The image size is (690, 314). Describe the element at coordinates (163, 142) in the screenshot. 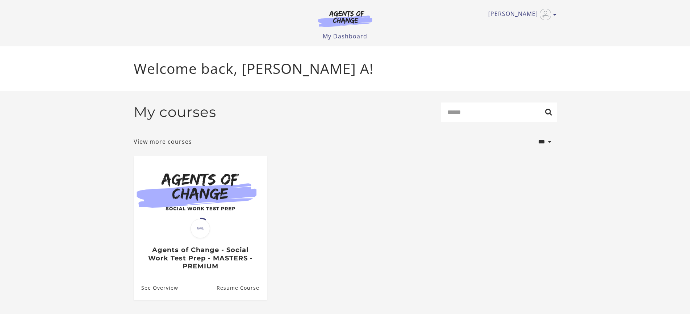

I see `a: View more courses` at that location.